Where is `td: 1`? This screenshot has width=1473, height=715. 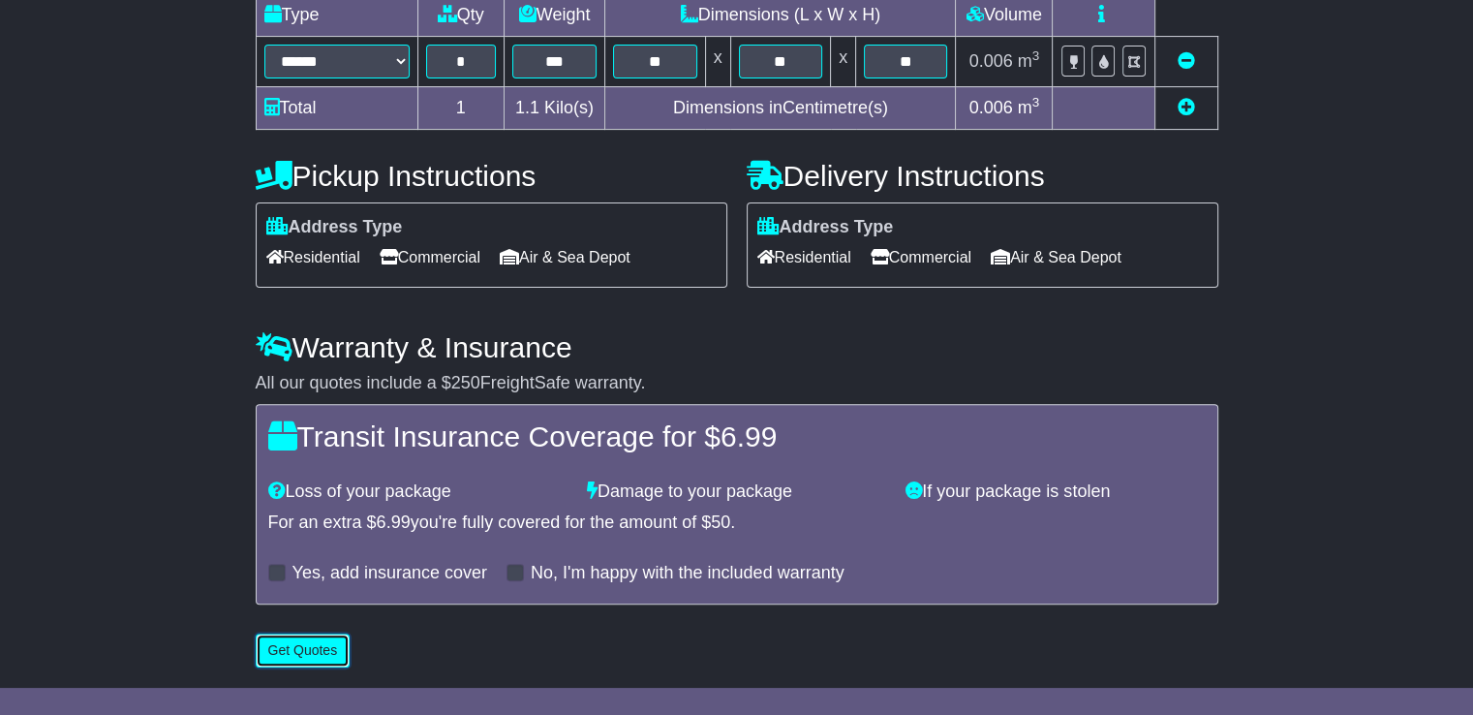 td: 1 is located at coordinates (460, 108).